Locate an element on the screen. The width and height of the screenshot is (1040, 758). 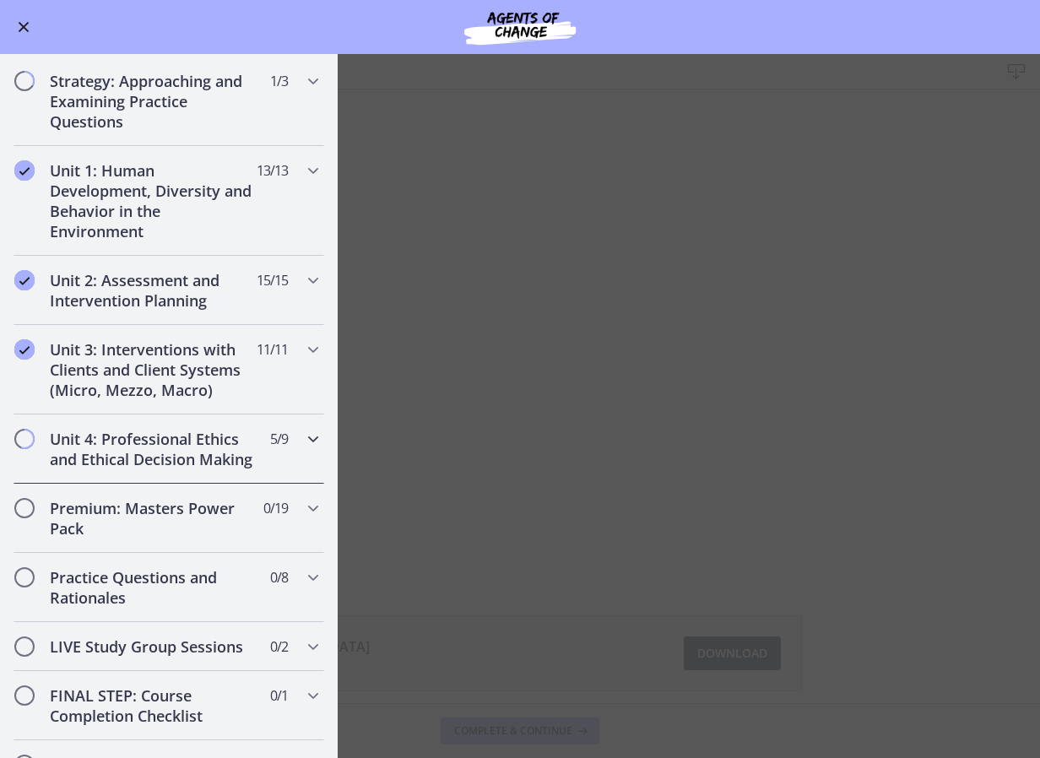
span: 15 / 15 is located at coordinates (272, 280).